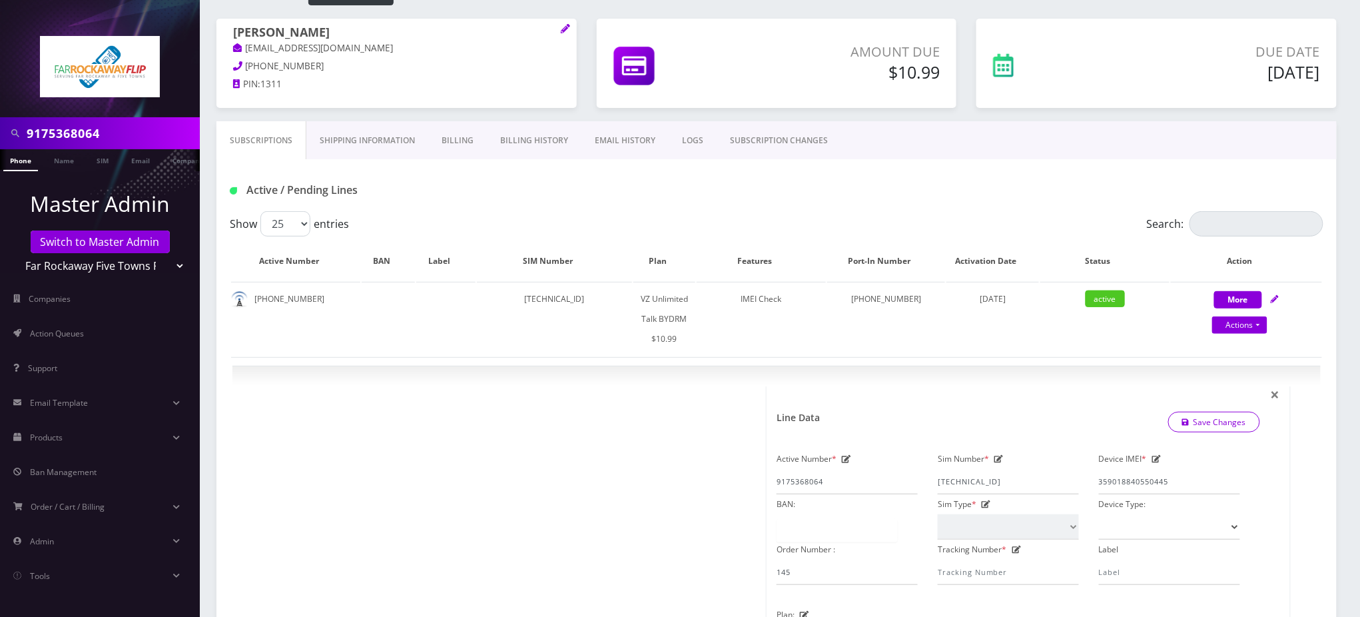 Image resolution: width=1360 pixels, height=617 pixels. I want to click on h1: Active / Pending Lines, so click(405, 190).